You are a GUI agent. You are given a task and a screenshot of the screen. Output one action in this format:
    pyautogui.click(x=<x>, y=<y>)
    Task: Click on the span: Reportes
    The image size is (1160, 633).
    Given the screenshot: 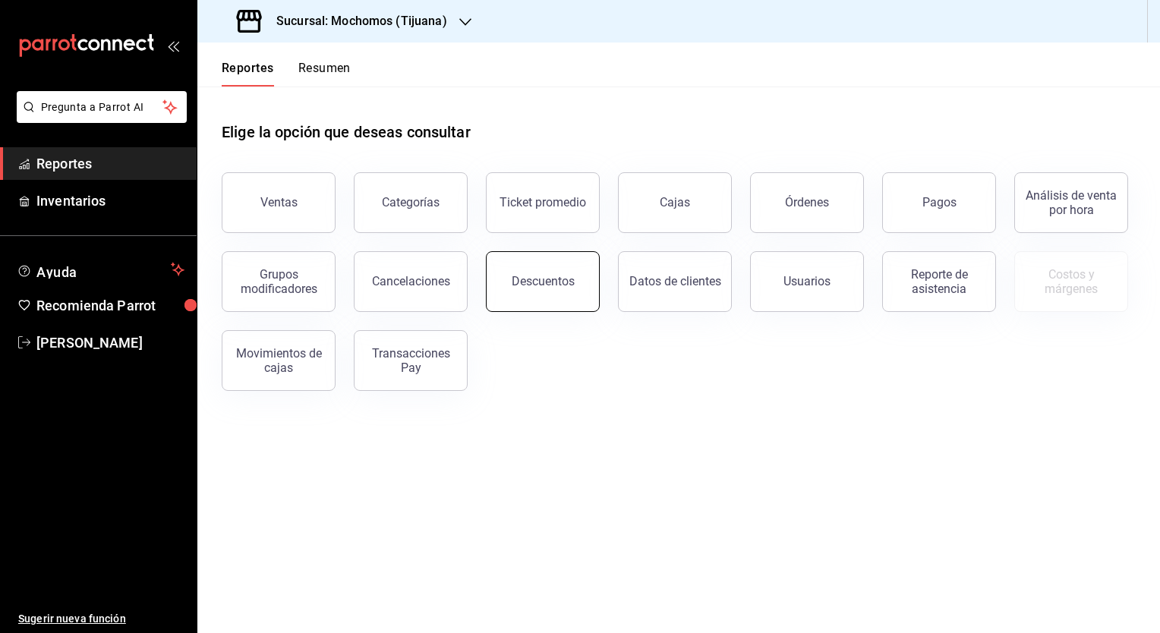 What is the action you would take?
    pyautogui.click(x=110, y=163)
    